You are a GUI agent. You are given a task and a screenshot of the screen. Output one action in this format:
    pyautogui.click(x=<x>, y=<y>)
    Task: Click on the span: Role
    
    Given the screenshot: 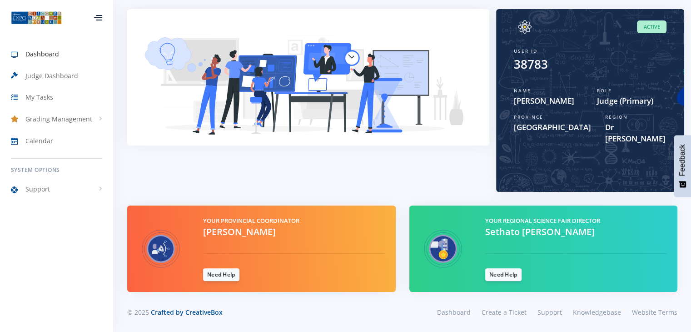 What is the action you would take?
    pyautogui.click(x=605, y=90)
    